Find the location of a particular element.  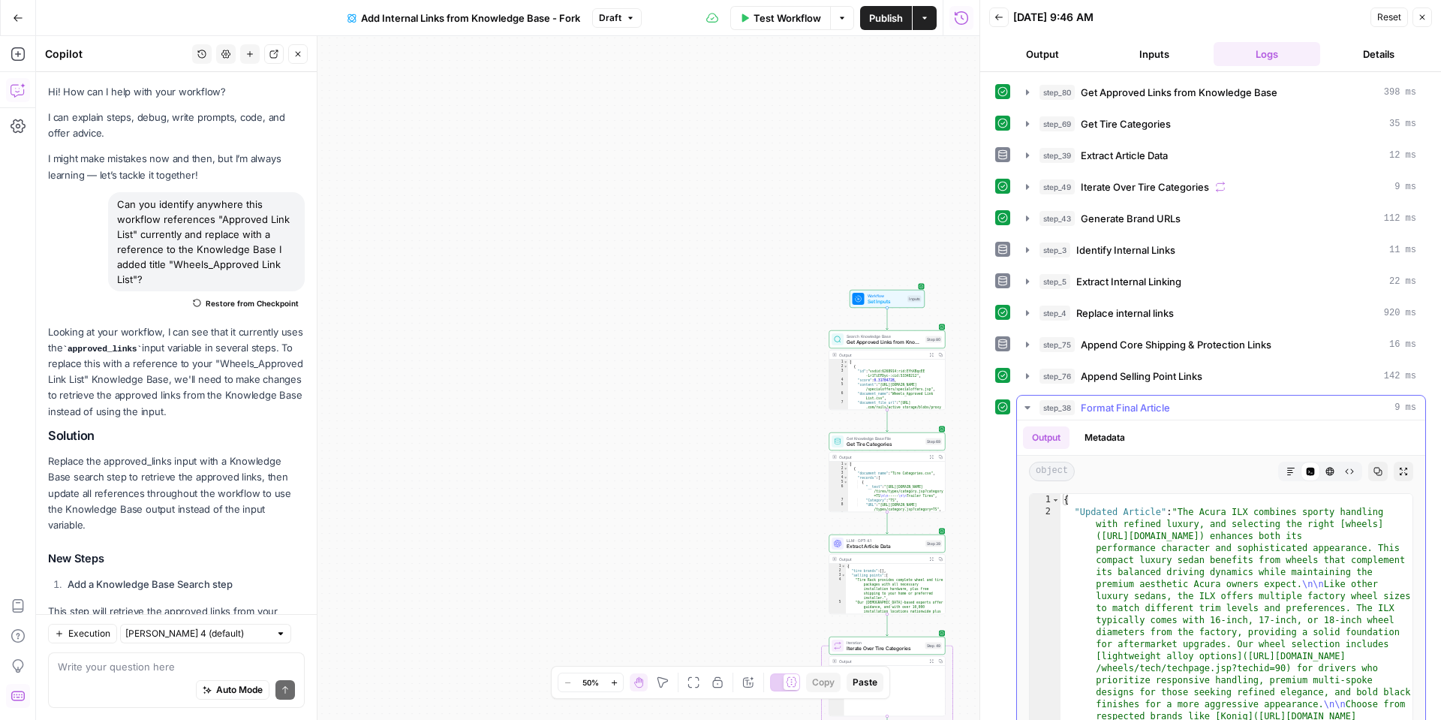

span: Append Selling Point Links is located at coordinates (1142, 376).